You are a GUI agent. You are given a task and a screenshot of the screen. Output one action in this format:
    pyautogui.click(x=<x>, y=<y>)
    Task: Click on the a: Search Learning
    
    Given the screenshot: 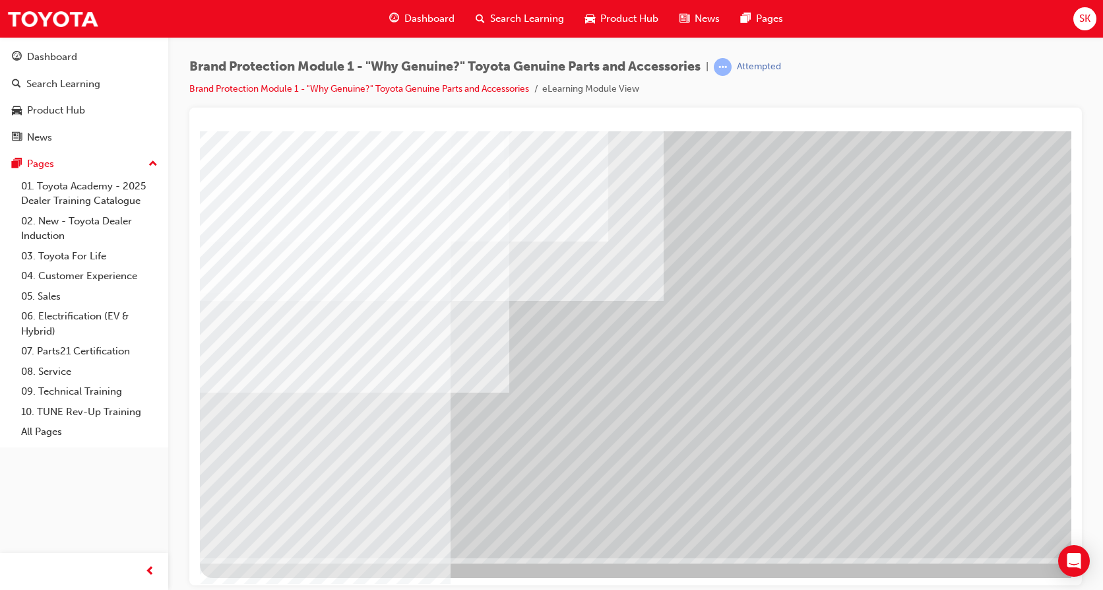 What is the action you would take?
    pyautogui.click(x=84, y=84)
    